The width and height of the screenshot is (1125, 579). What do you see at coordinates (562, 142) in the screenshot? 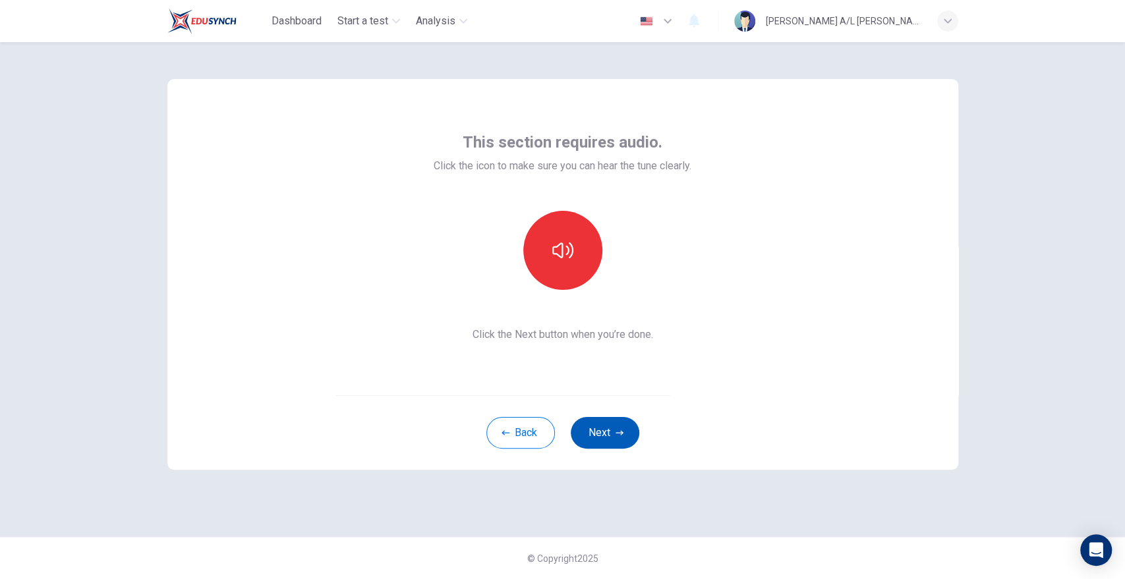
I see `span: This section requires audio.` at bounding box center [562, 142].